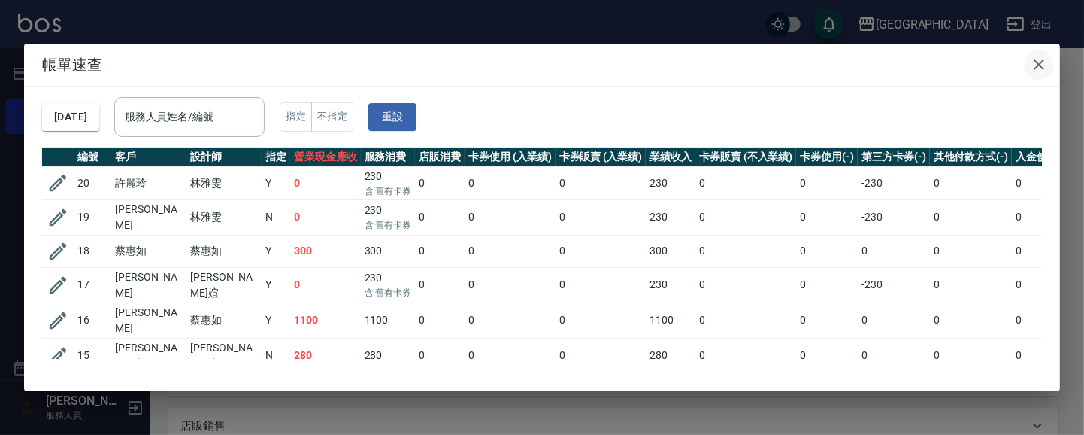 The width and height of the screenshot is (1084, 435). I want to click on th: 卡券使用(-), so click(827, 157).